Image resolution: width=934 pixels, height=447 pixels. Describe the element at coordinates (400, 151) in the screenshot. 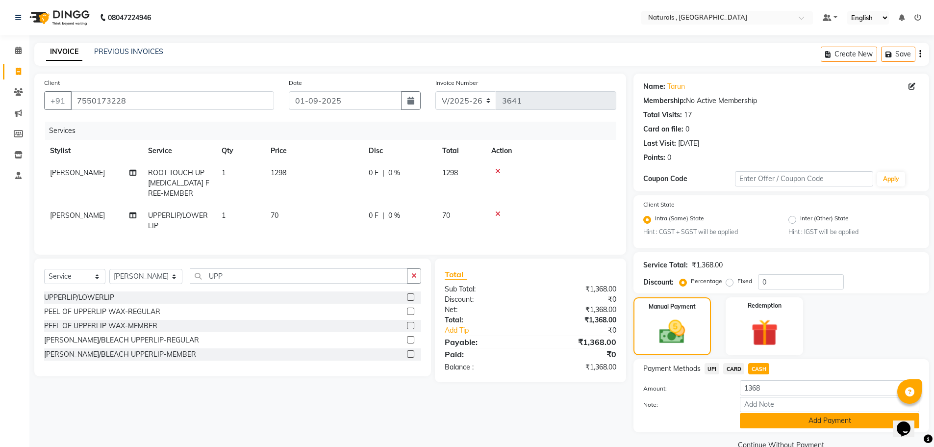

I see `th: Disc` at that location.